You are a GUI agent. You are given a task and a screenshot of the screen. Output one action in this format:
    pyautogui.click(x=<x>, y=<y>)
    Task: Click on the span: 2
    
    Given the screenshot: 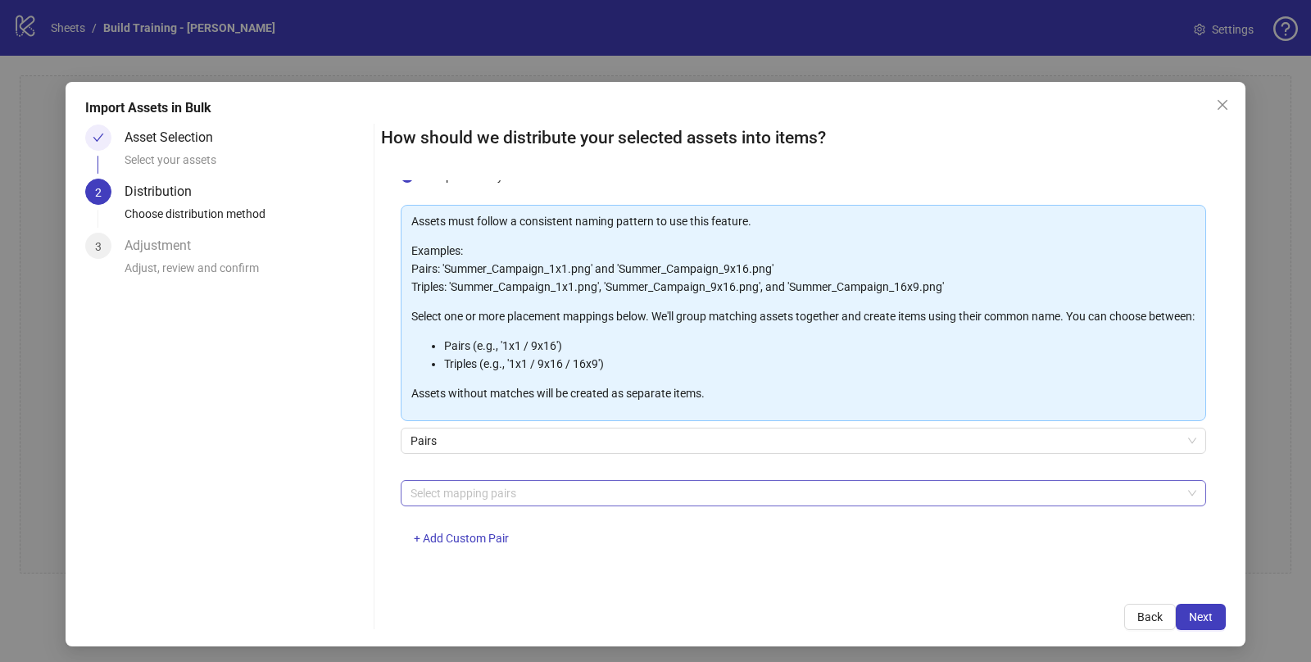 What is the action you would take?
    pyautogui.click(x=98, y=193)
    